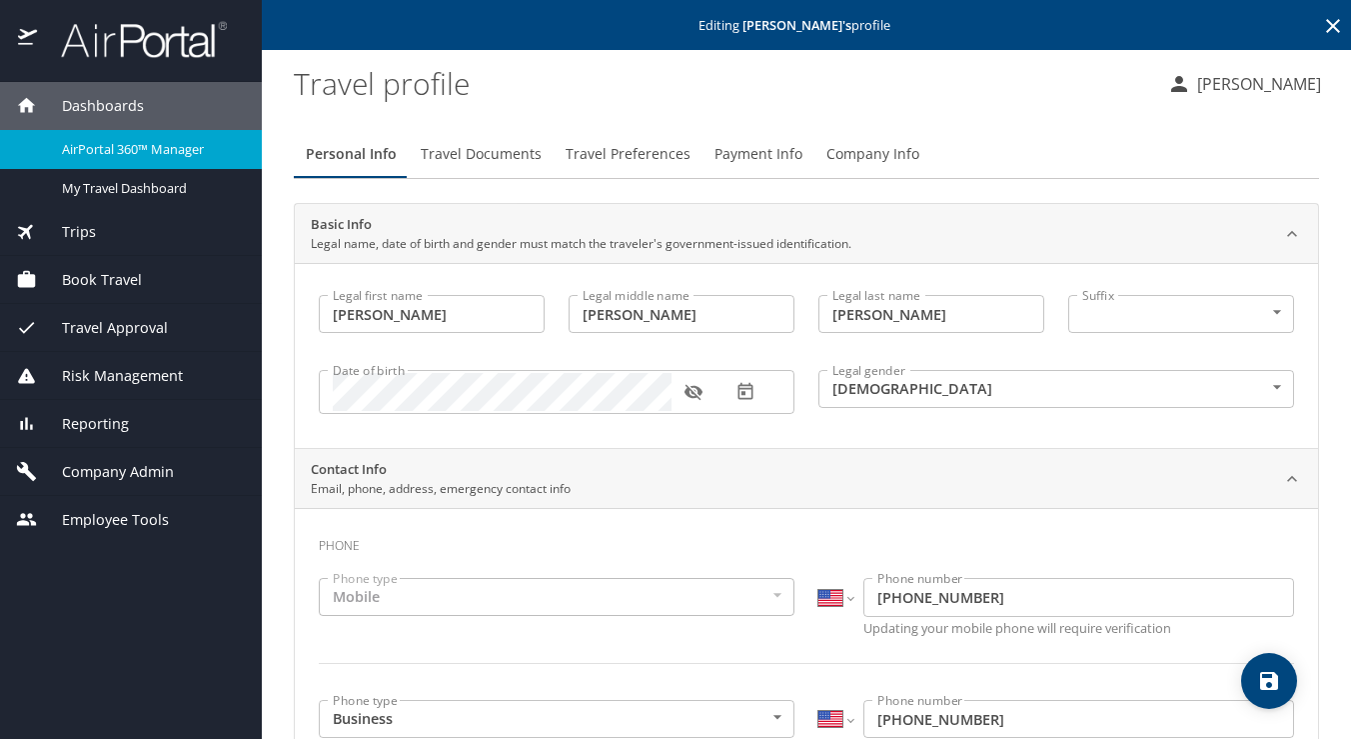 Image resolution: width=1351 pixels, height=739 pixels. I want to click on h3: Phone, so click(806, 541).